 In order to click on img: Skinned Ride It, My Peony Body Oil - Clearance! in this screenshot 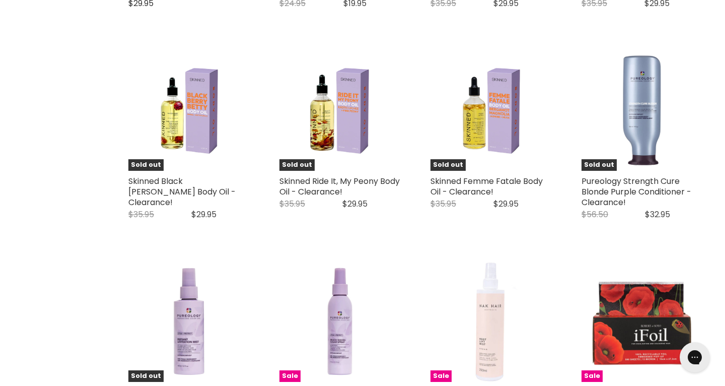, I will do `click(340, 110)`.